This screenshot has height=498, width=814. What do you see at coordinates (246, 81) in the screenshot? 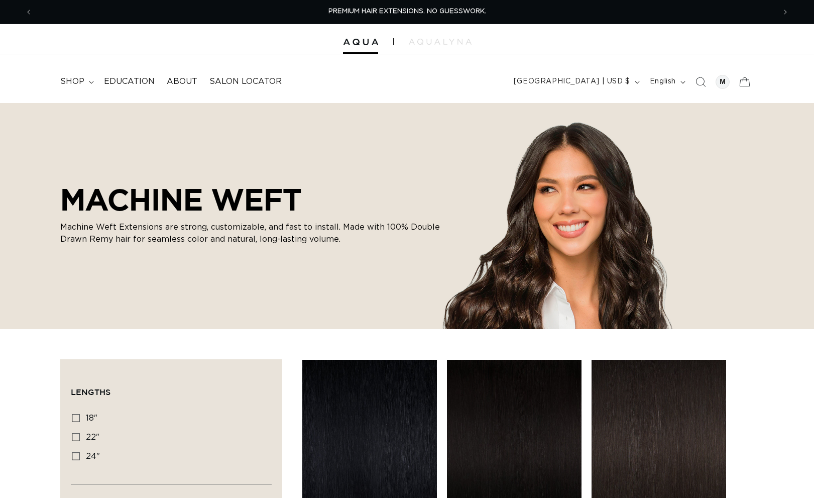
I see `a: Salon Locator` at bounding box center [246, 81].